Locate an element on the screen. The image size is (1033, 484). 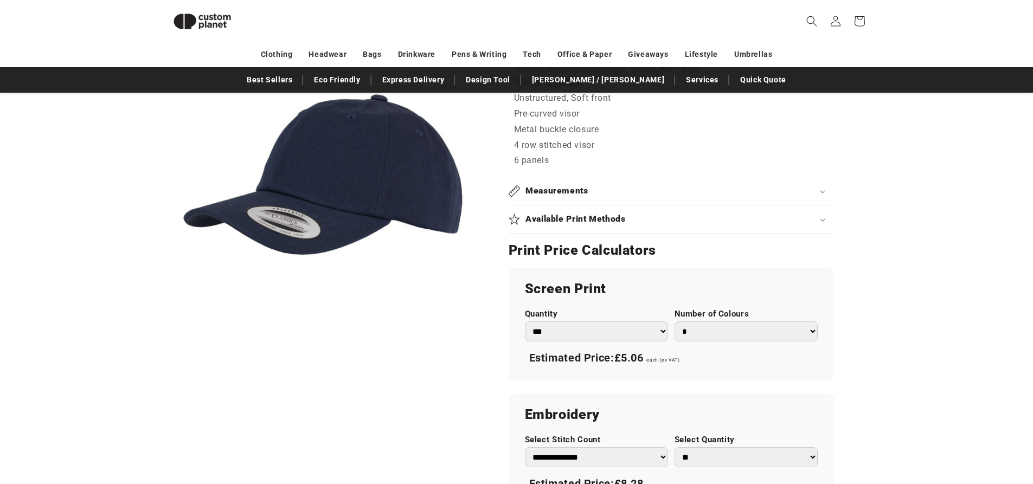
div: Estimated Price: is located at coordinates (672, 359).